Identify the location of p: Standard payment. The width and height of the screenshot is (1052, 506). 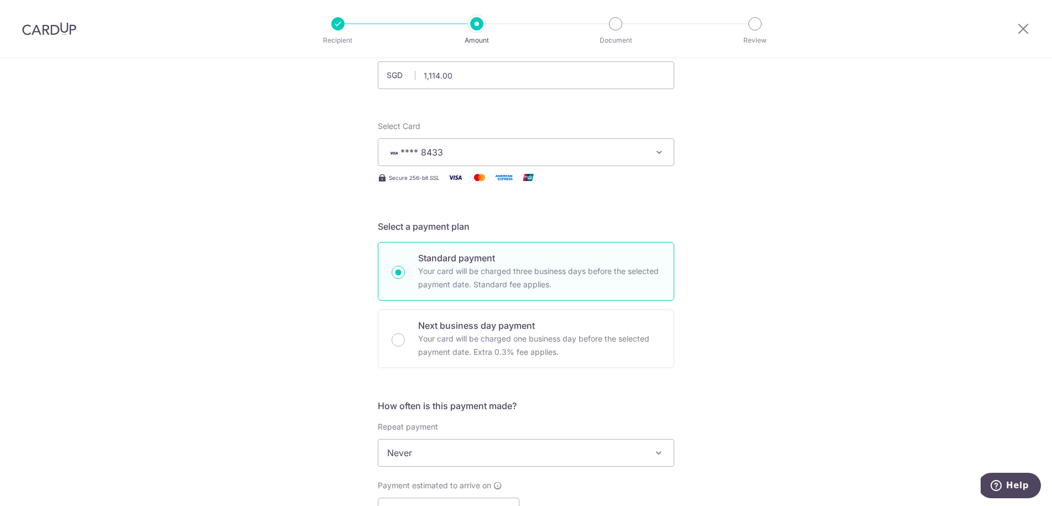
(540, 258).